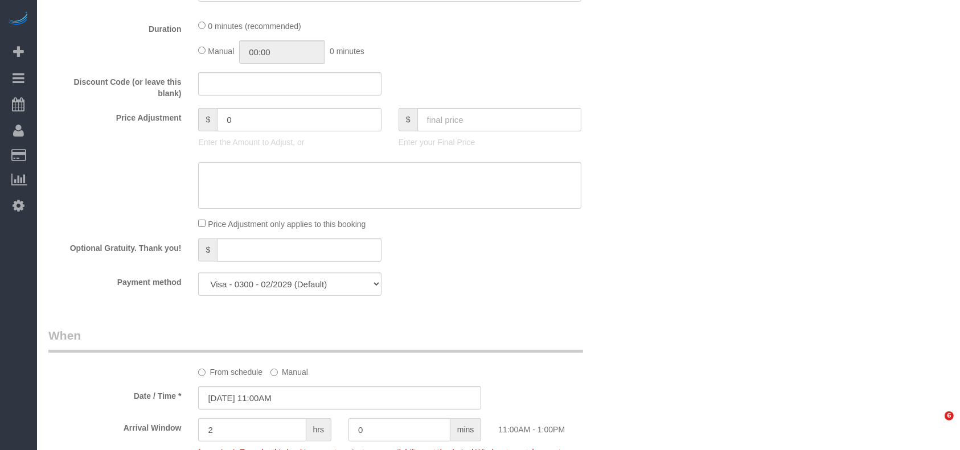 This screenshot has width=960, height=450. What do you see at coordinates (114, 246) in the screenshot?
I see `label: Optional Gratuity. Thank you!` at bounding box center [114, 246].